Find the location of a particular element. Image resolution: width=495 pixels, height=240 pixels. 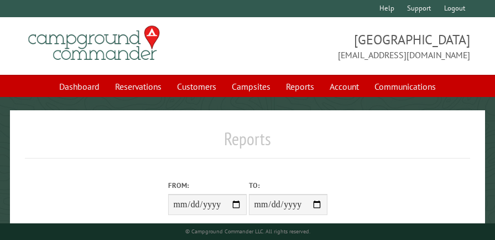

a: Reports is located at coordinates (300, 86).